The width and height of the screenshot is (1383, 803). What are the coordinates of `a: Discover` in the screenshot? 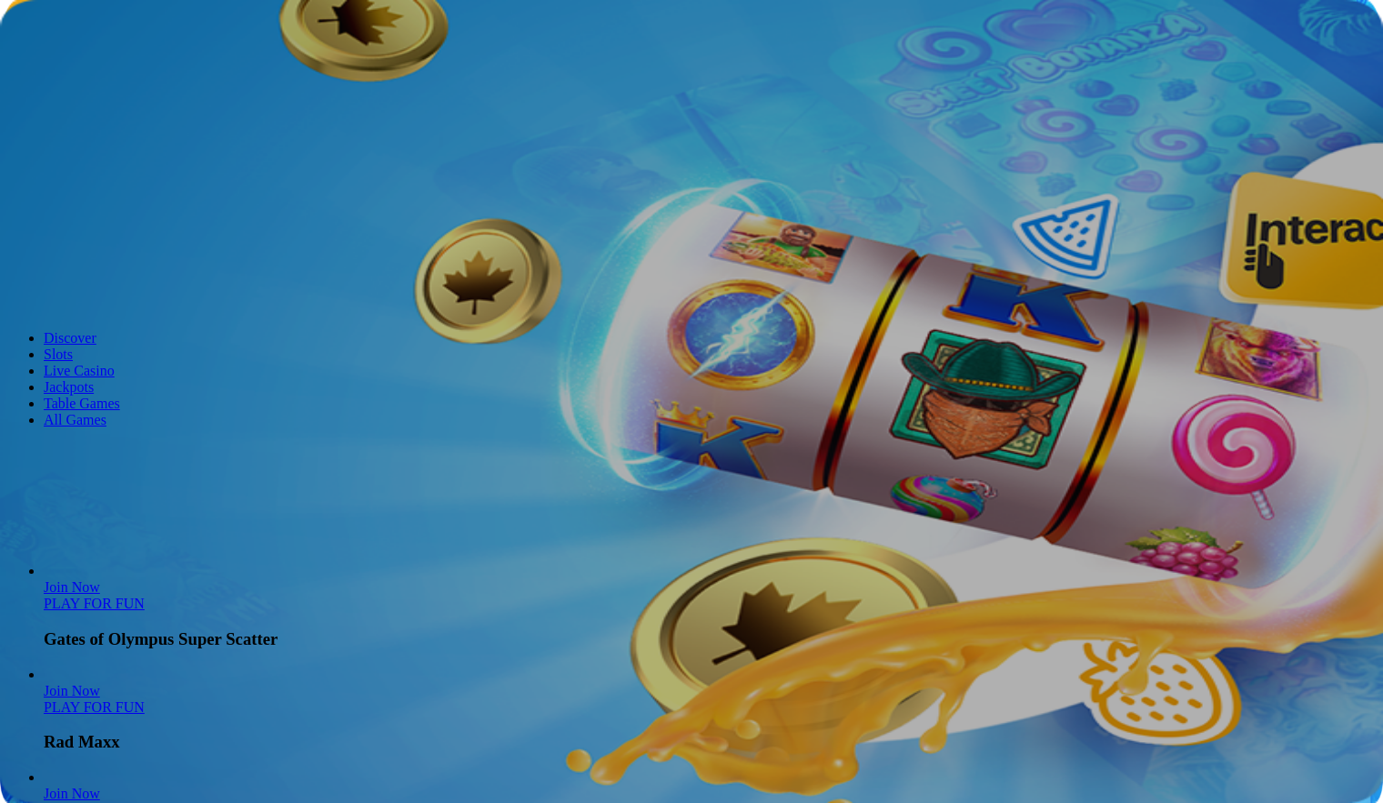 It's located at (70, 337).